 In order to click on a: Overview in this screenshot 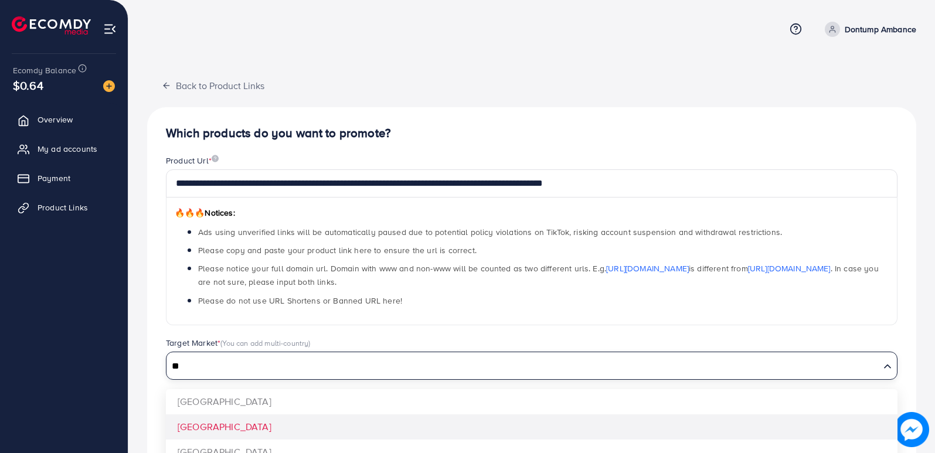, I will do `click(64, 120)`.